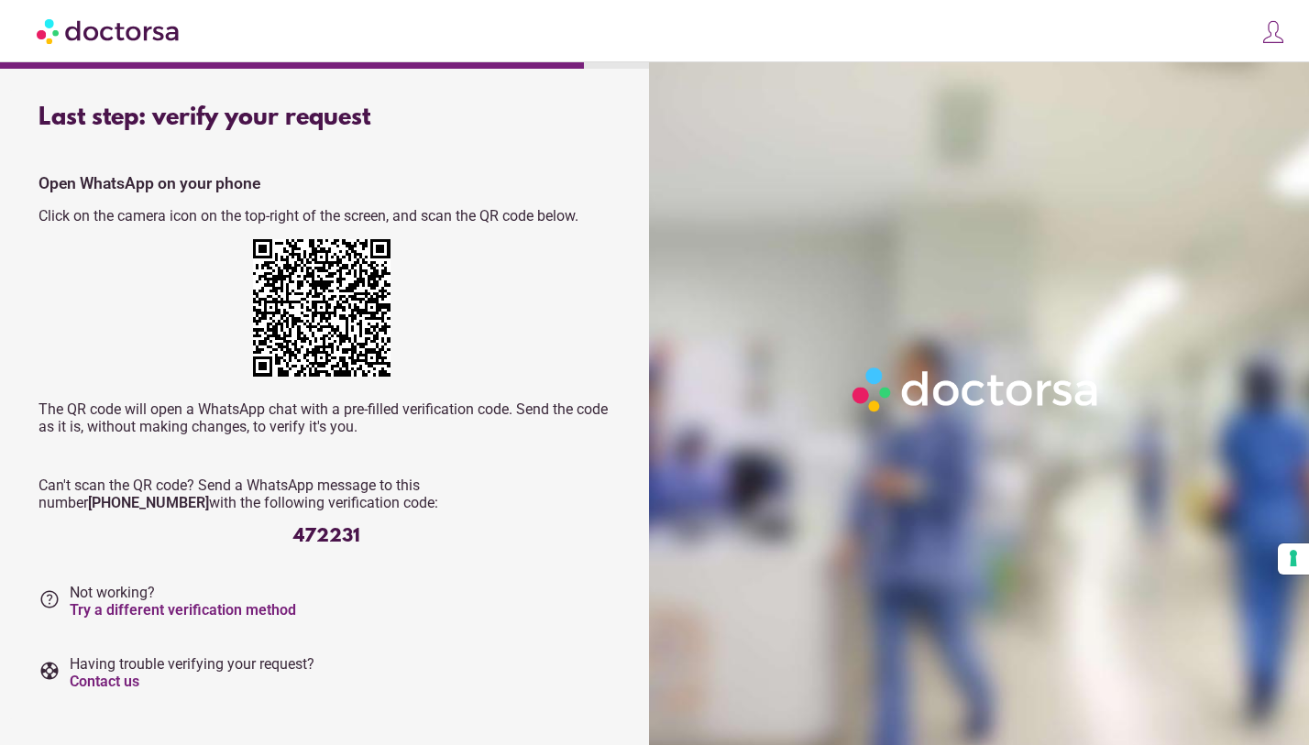  I want to click on span: Not working?, so click(182, 602).